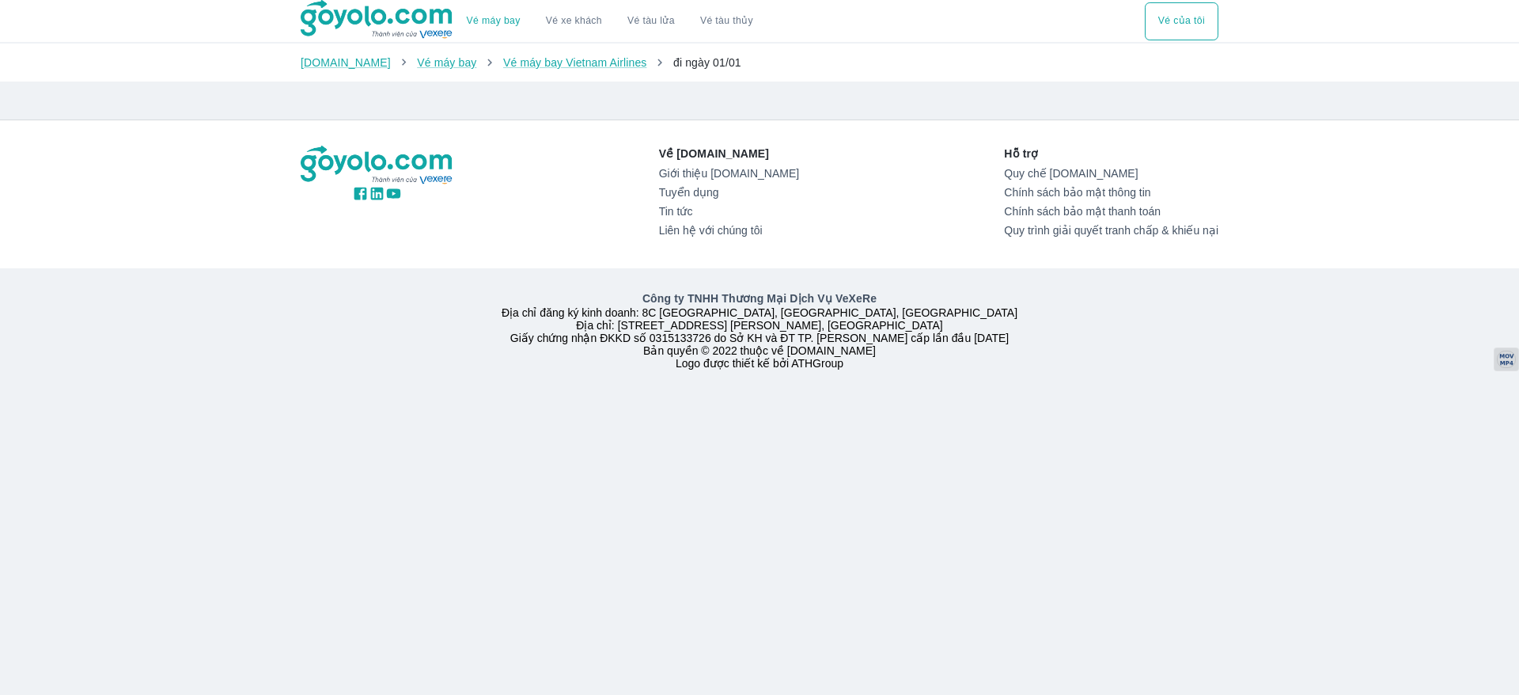 The height and width of the screenshot is (695, 1519). I want to click on a: Tuyển dụng, so click(729, 192).